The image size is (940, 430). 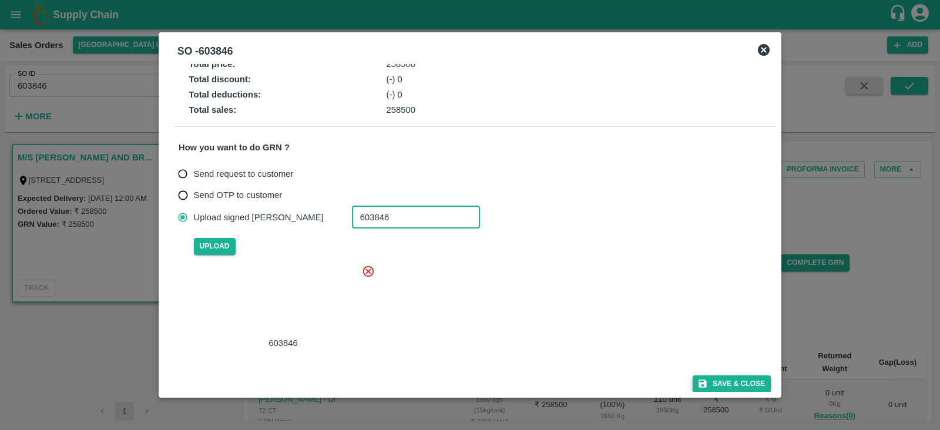 I want to click on span: Send request to customer, so click(x=244, y=174).